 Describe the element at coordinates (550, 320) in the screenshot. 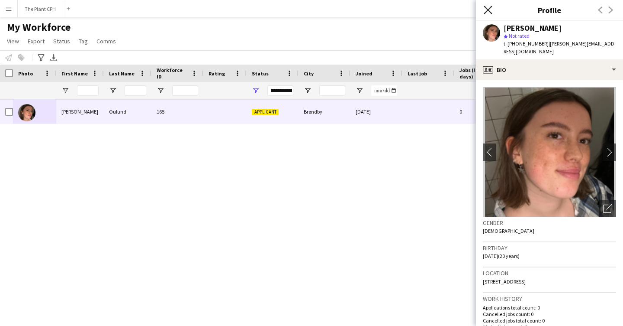

I see `p: Cancelled jobs total count: 0` at that location.